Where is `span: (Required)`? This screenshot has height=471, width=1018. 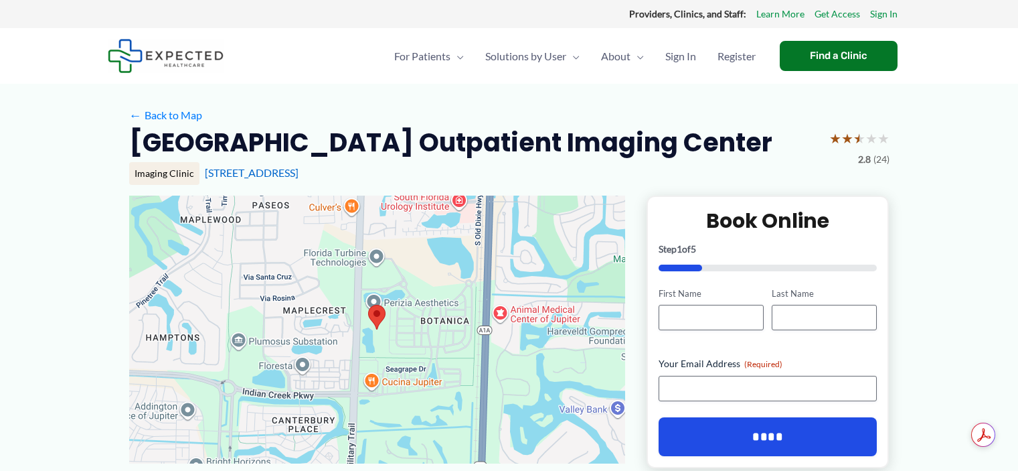
span: (Required) is located at coordinates (763, 363).